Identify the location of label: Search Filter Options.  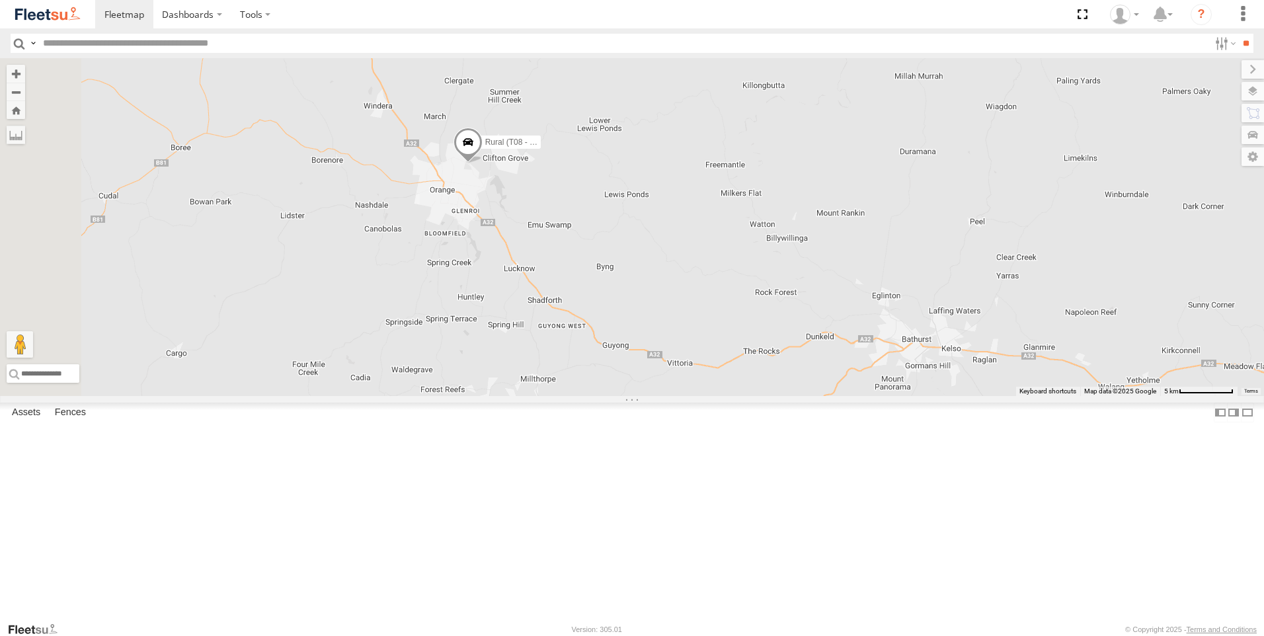
(1224, 43).